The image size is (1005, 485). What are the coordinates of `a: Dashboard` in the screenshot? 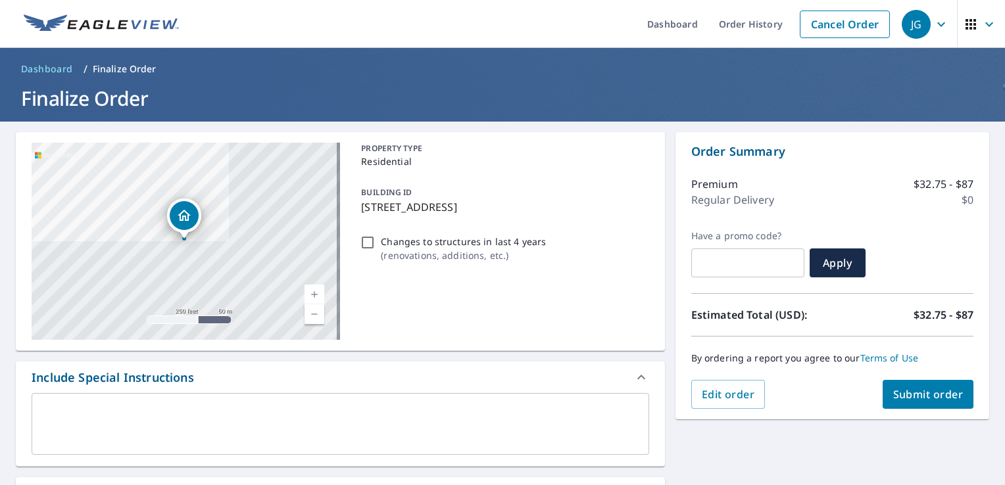 It's located at (47, 69).